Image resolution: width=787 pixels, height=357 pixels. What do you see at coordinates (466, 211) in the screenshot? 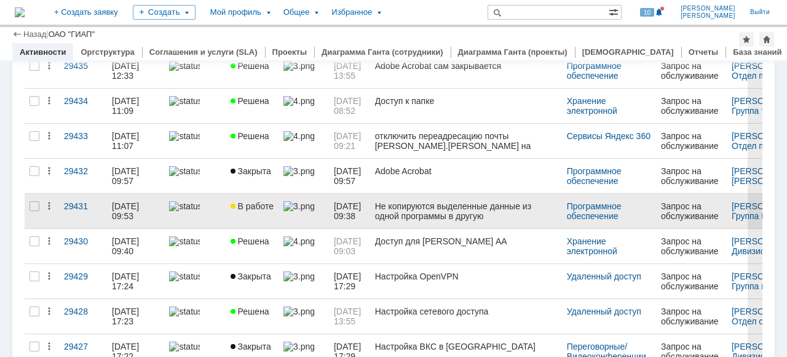
I see `a: Не копируются выделенные данные из одной программы в другую` at bounding box center [466, 211].